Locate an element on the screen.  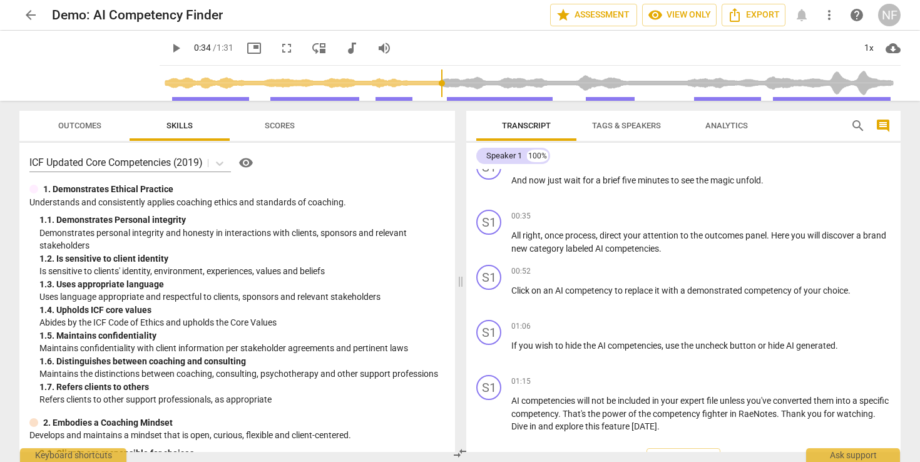
span: panel is located at coordinates (756, 235).